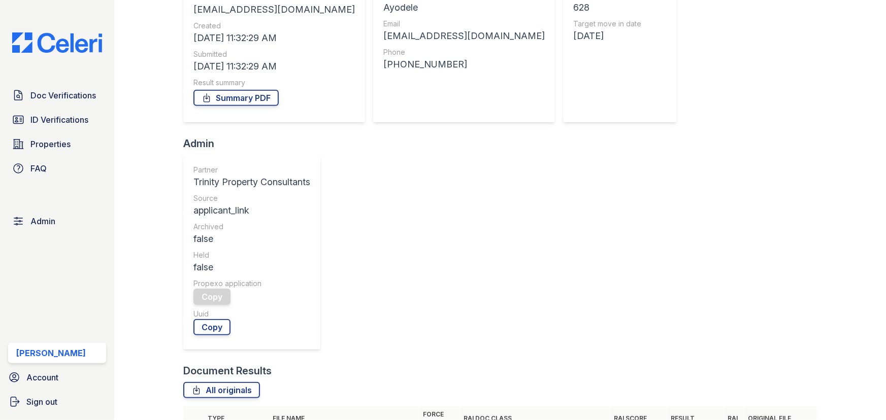 The height and width of the screenshot is (420, 886). I want to click on a: Sign out, so click(57, 402).